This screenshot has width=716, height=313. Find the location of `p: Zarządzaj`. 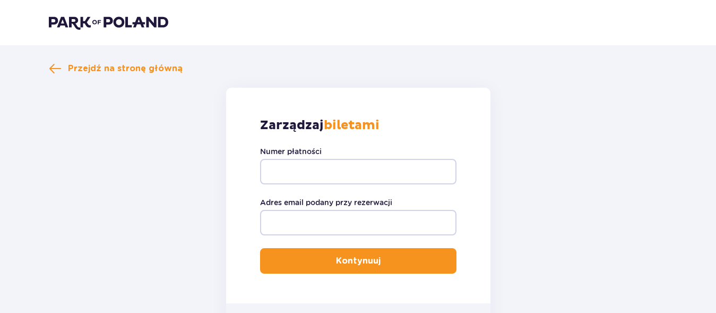

p: Zarządzaj is located at coordinates (320, 125).